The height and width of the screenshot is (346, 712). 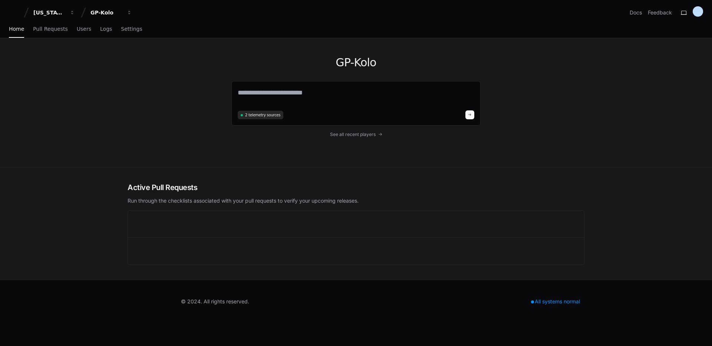 I want to click on a: Settings, so click(x=131, y=29).